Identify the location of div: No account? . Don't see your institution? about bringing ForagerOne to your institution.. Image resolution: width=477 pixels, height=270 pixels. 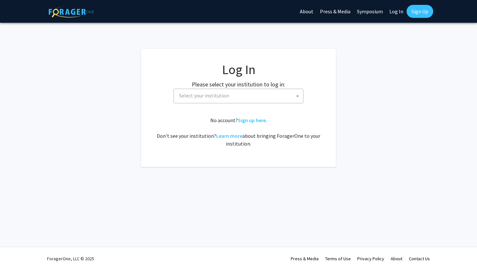
(239, 132).